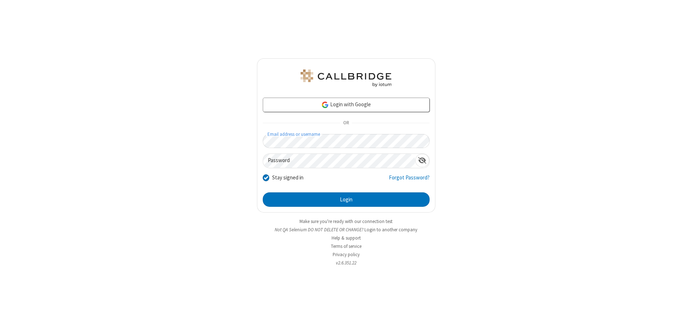  What do you see at coordinates (339, 161) in the screenshot?
I see `input: Password` at bounding box center [339, 161].